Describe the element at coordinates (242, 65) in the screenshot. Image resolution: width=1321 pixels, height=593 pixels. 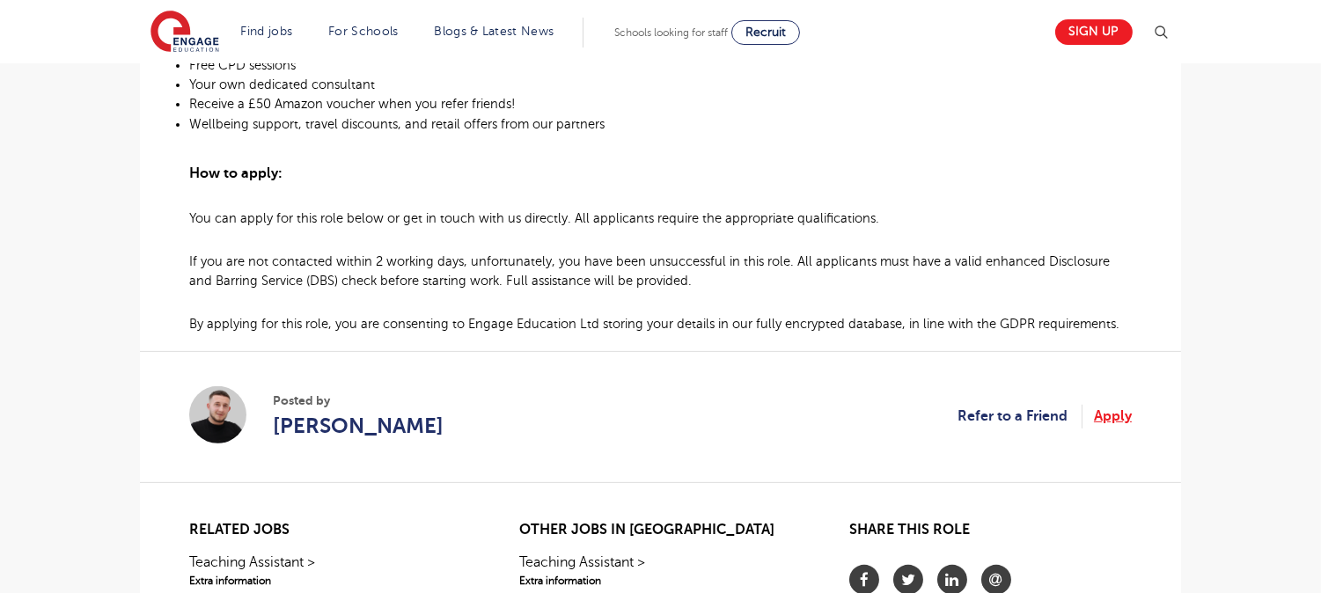
I see `span: Free CPD sessions` at that location.